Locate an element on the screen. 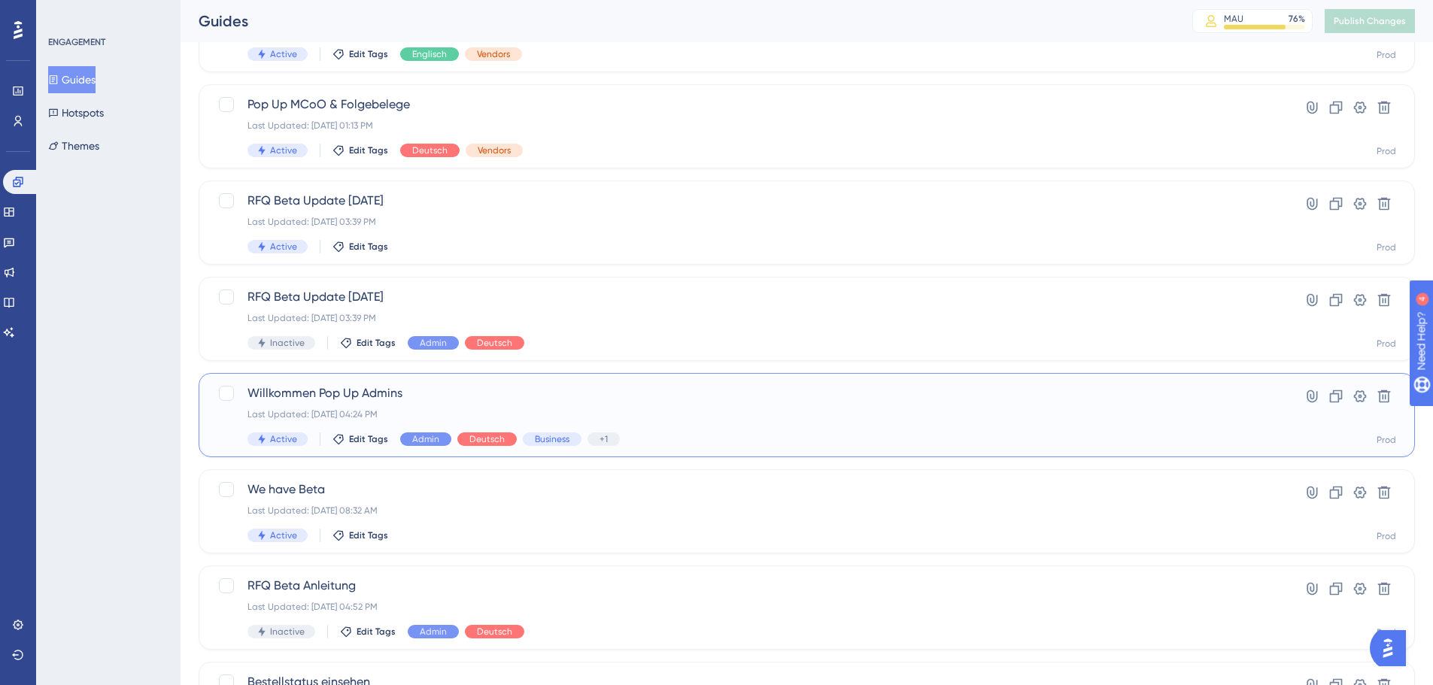  img: launcher-image-alternative-text is located at coordinates (18, 23).